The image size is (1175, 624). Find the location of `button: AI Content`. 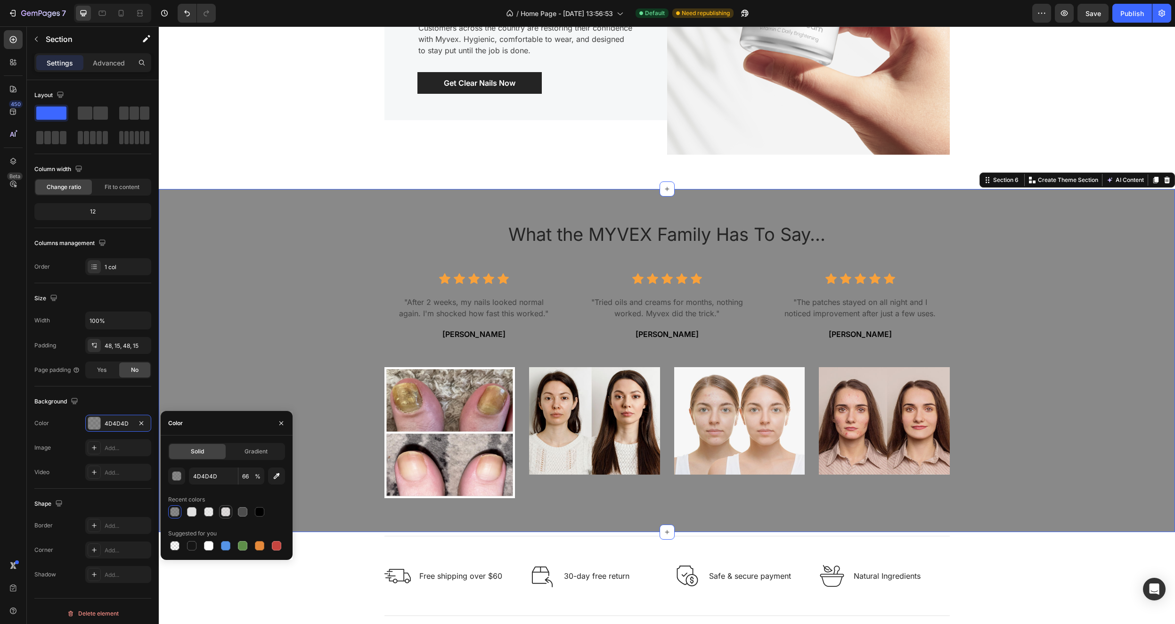

button: AI Content is located at coordinates (967, 154).